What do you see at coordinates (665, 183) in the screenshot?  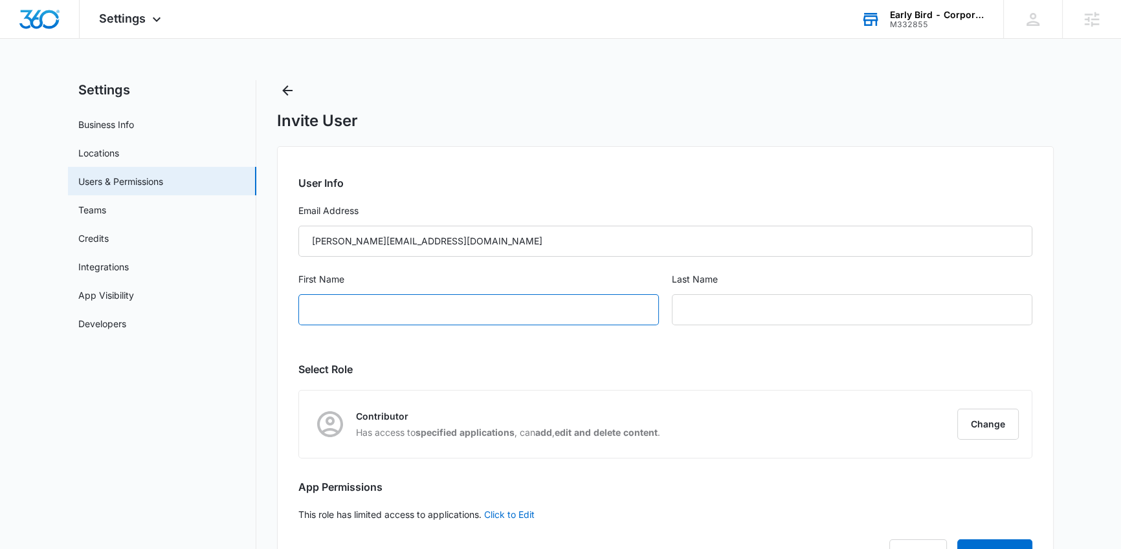 I see `h2: User Info` at bounding box center [665, 183].